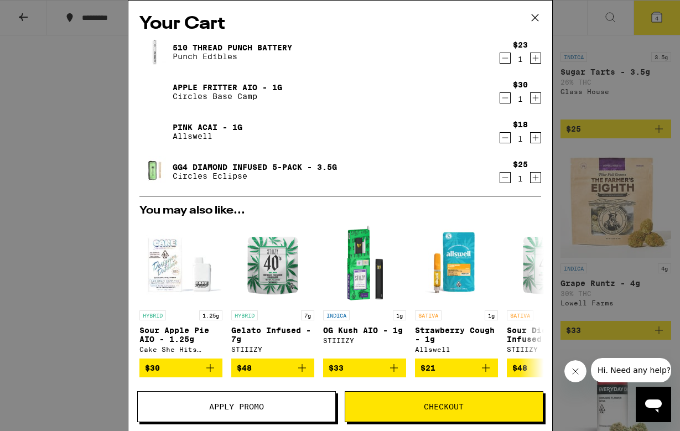 This screenshot has width=680, height=431. Describe the element at coordinates (457, 335) in the screenshot. I see `p: Strawberry Cough - 1g` at that location.